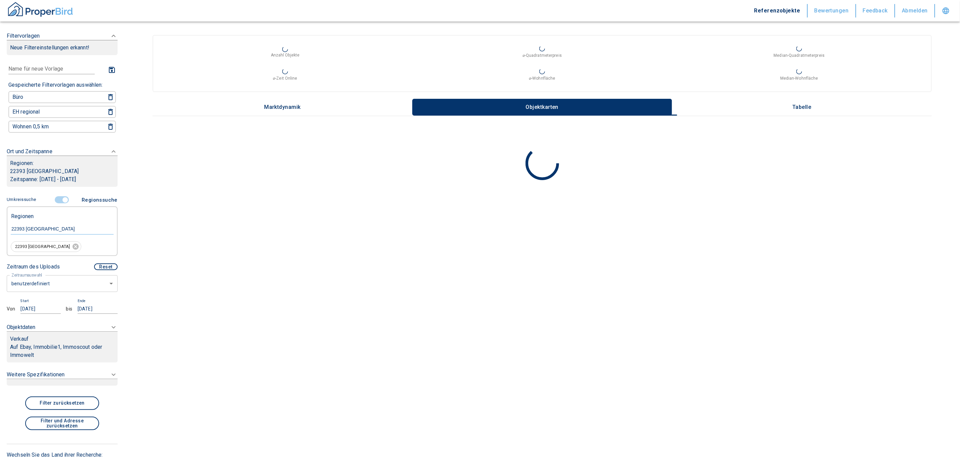 The height and width of the screenshot is (459, 960). Describe the element at coordinates (542, 107) in the screenshot. I see `p: Objektkarten` at that location.